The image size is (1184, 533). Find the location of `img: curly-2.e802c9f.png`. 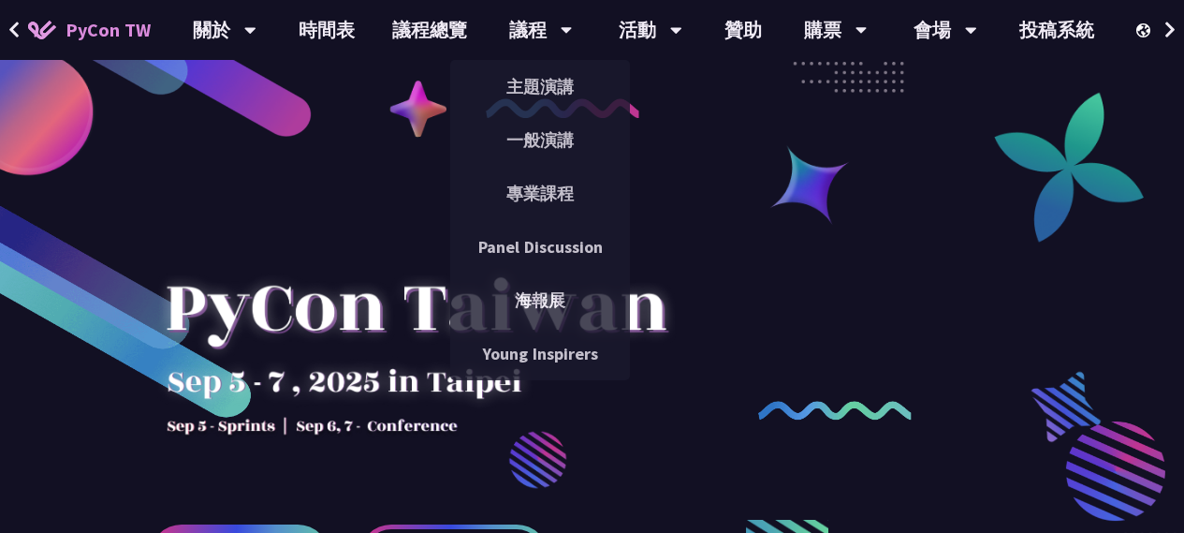

img: curly-2.e802c9f.png is located at coordinates (835, 410).